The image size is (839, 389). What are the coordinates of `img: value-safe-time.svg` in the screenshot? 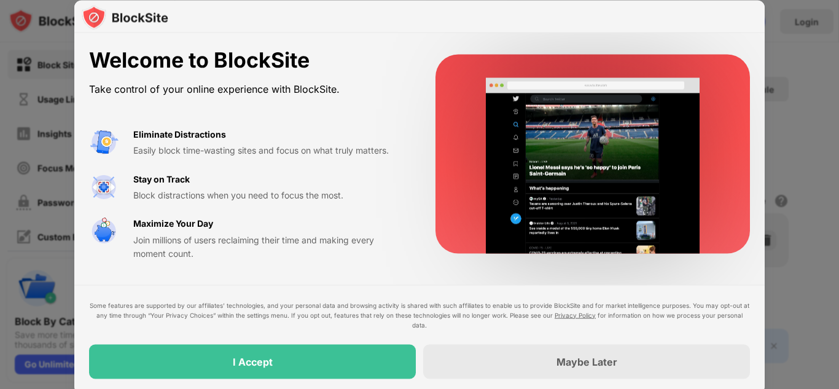 It's located at (104, 232).